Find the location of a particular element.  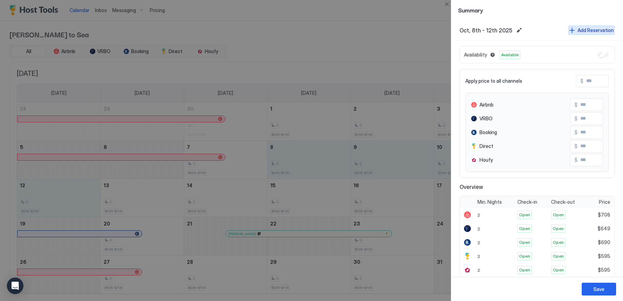

span: Summary is located at coordinates (537, 10).